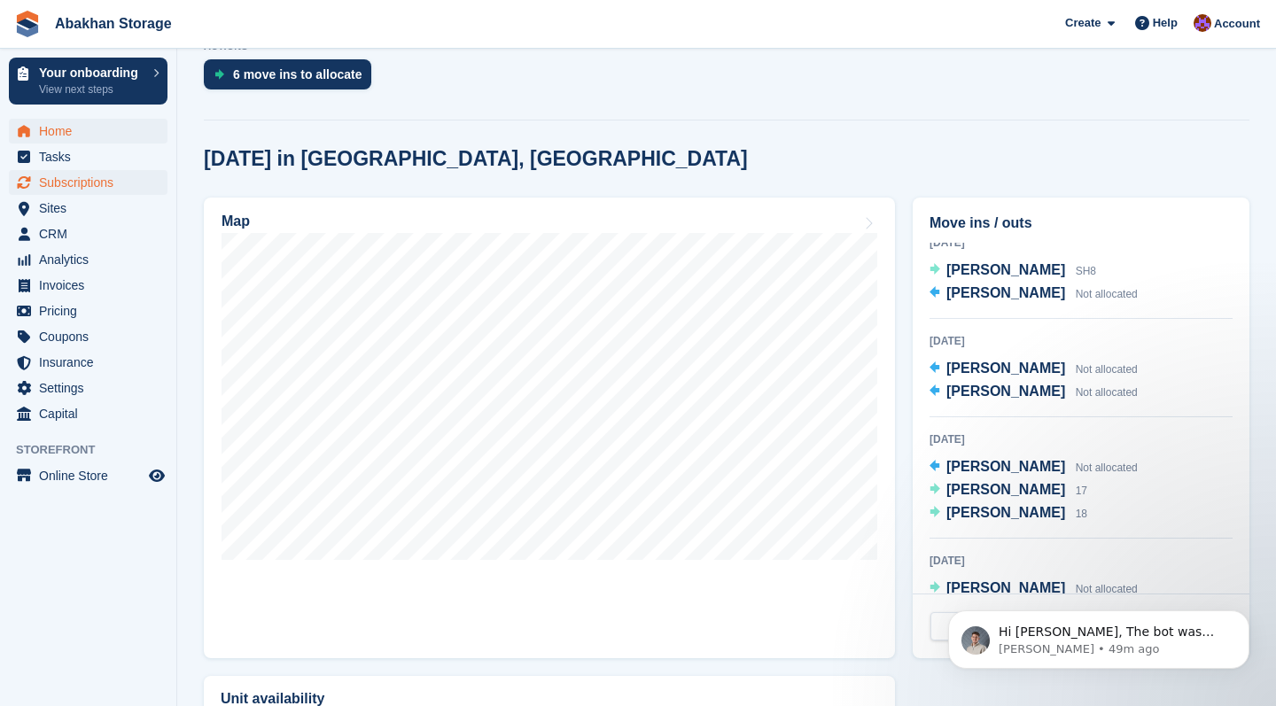 The height and width of the screenshot is (706, 1276). Describe the element at coordinates (1081, 491) in the screenshot. I see `span: 17` at that location.